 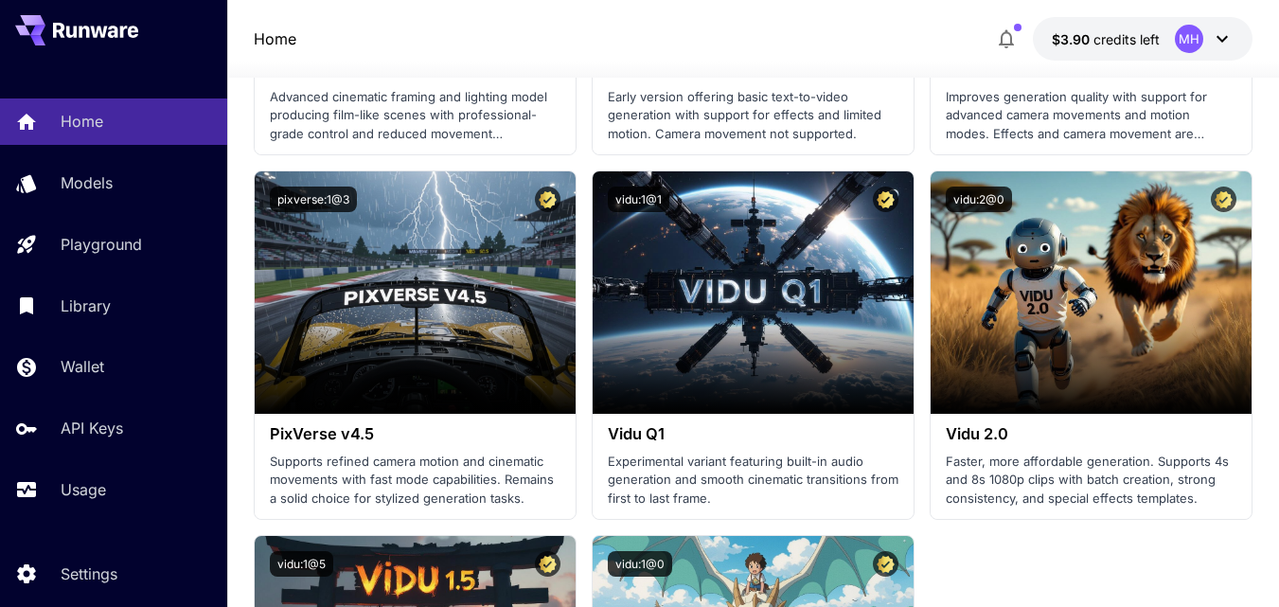 I want to click on p: Early version offering basic text-to-video generation with support for effects and limited motion..., so click(x=753, y=116).